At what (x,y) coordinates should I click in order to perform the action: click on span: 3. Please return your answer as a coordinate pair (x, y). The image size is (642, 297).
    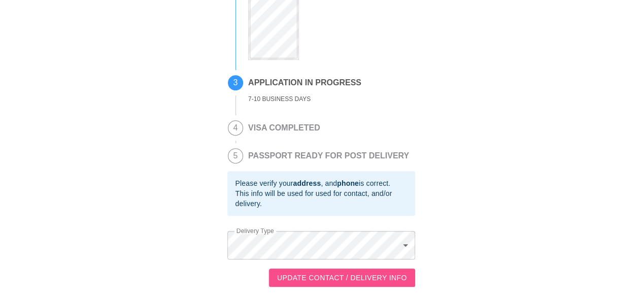
    Looking at the image, I should click on (235, 83).